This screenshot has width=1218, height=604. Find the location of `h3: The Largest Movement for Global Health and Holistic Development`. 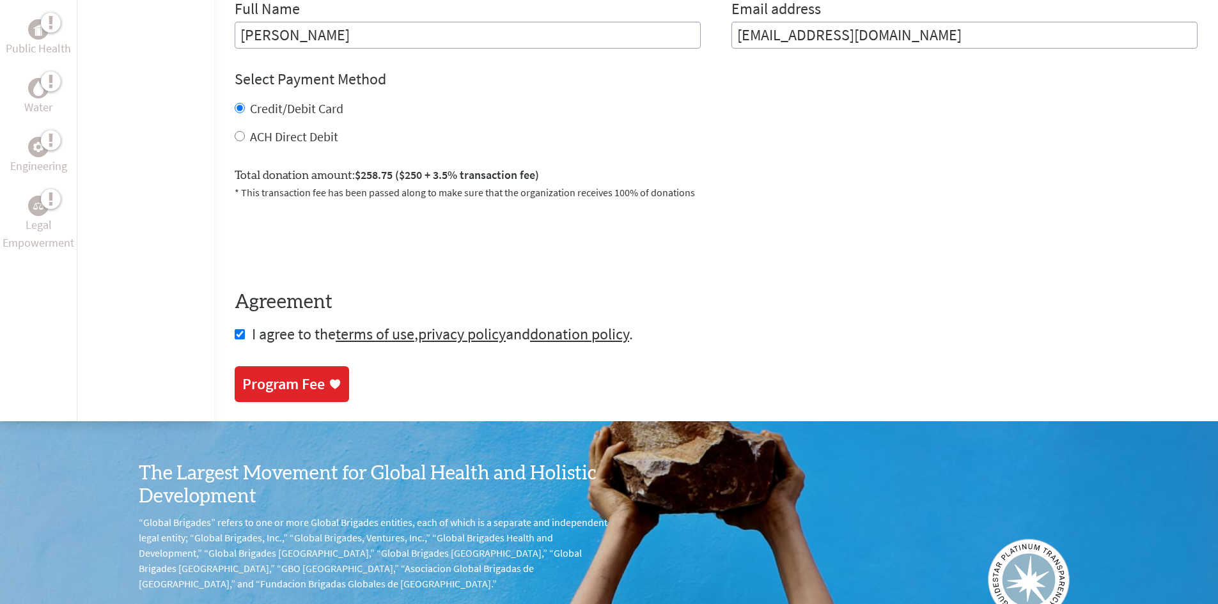

h3: The Largest Movement for Global Health and Holistic Development is located at coordinates (374, 485).